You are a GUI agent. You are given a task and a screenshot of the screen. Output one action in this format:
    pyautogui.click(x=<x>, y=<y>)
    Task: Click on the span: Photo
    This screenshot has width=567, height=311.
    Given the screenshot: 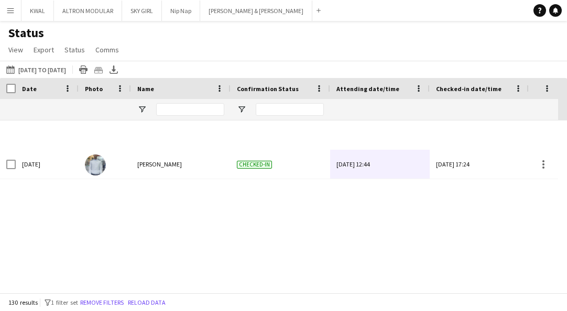 What is the action you would take?
    pyautogui.click(x=94, y=89)
    